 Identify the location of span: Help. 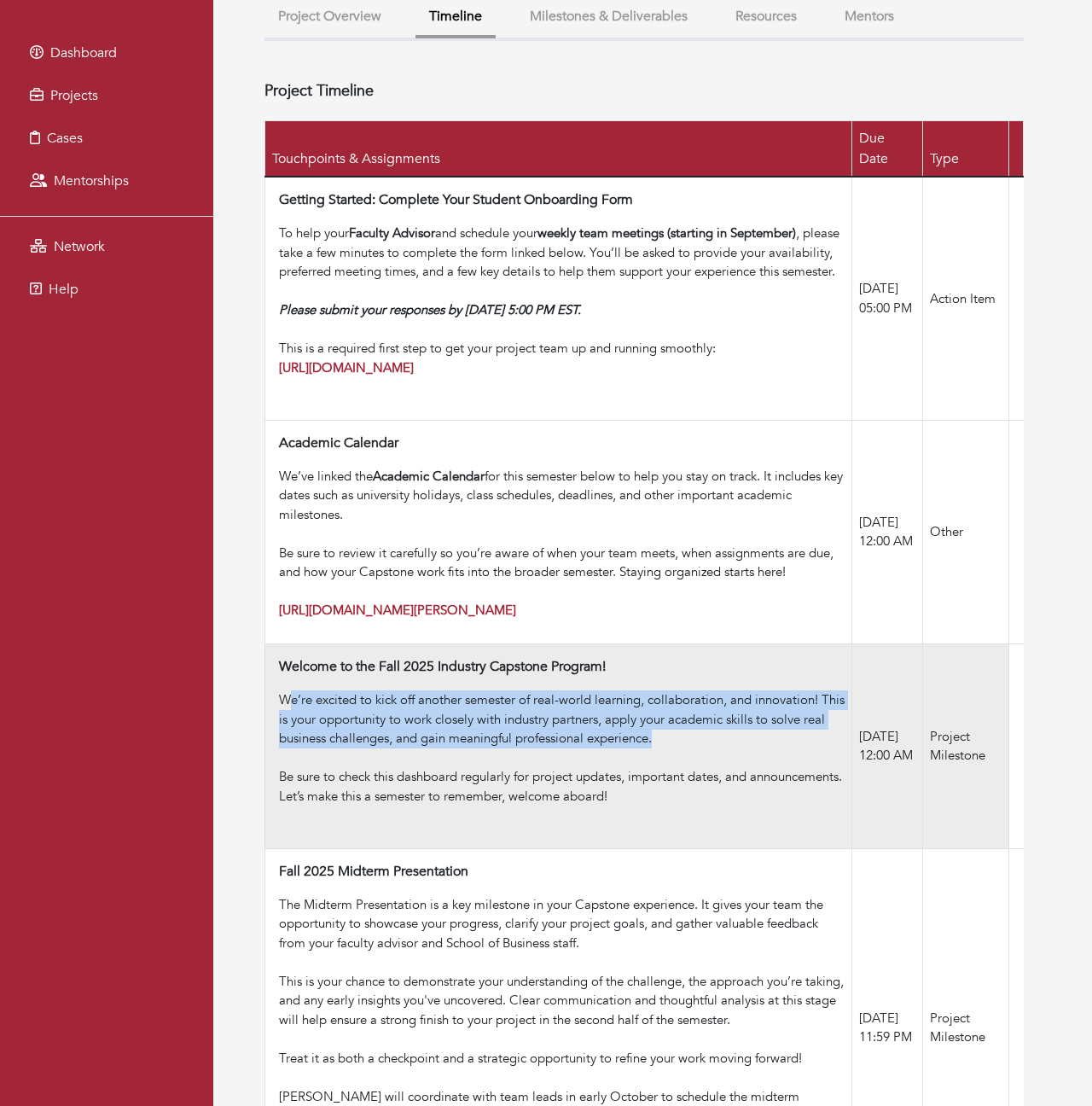
(63, 289).